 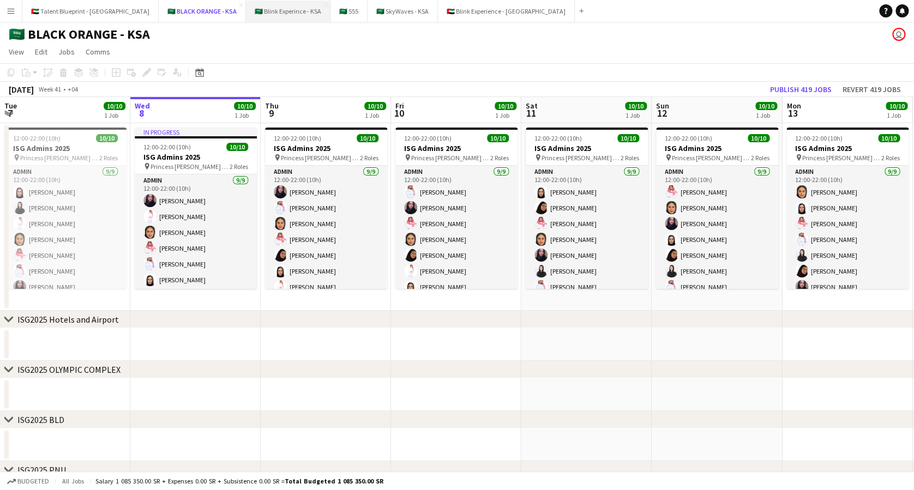 What do you see at coordinates (334, 481) in the screenshot?
I see `span: Total Budgeted 1 085 350.00 SR` at bounding box center [334, 481].